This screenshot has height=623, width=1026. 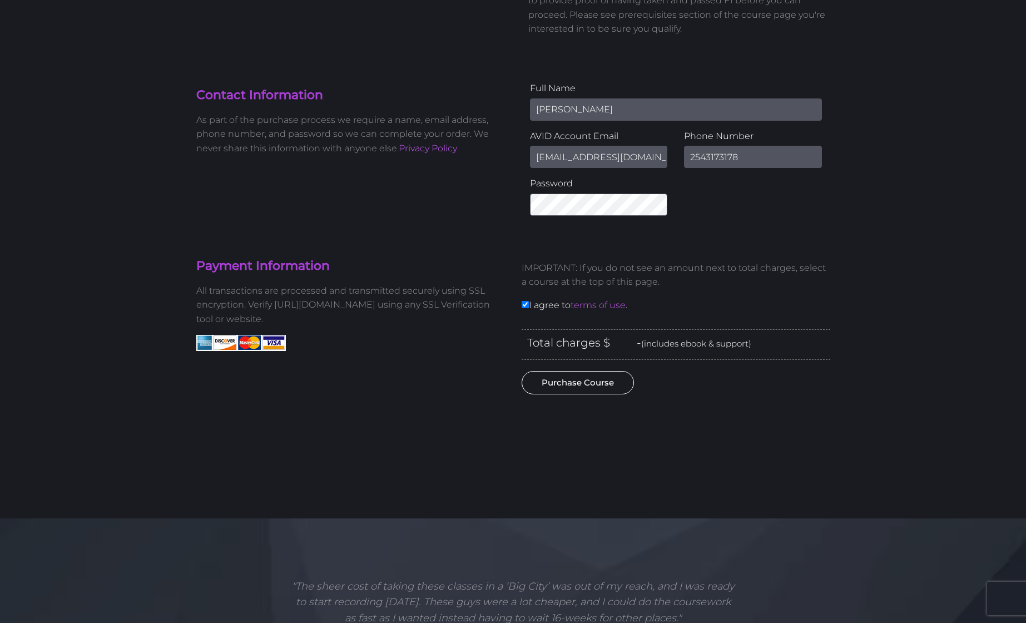 What do you see at coordinates (753, 136) in the screenshot?
I see `label: Phone Number` at bounding box center [753, 136].